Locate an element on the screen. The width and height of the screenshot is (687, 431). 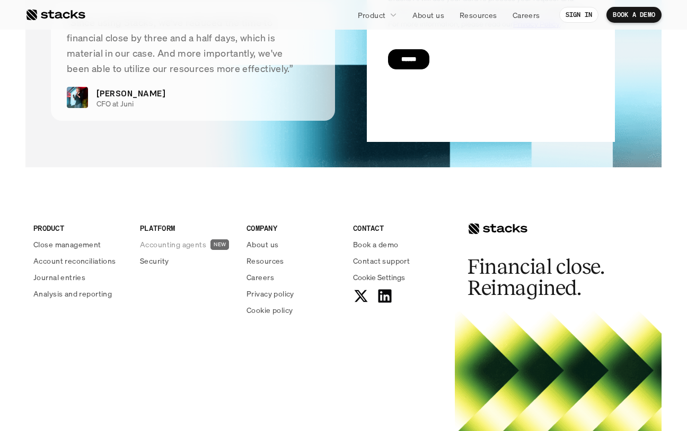
p: BOOK A DEMO is located at coordinates (634, 15).